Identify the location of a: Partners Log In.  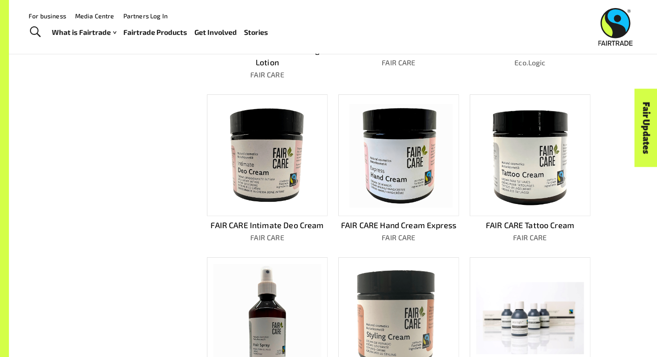
(145, 16).